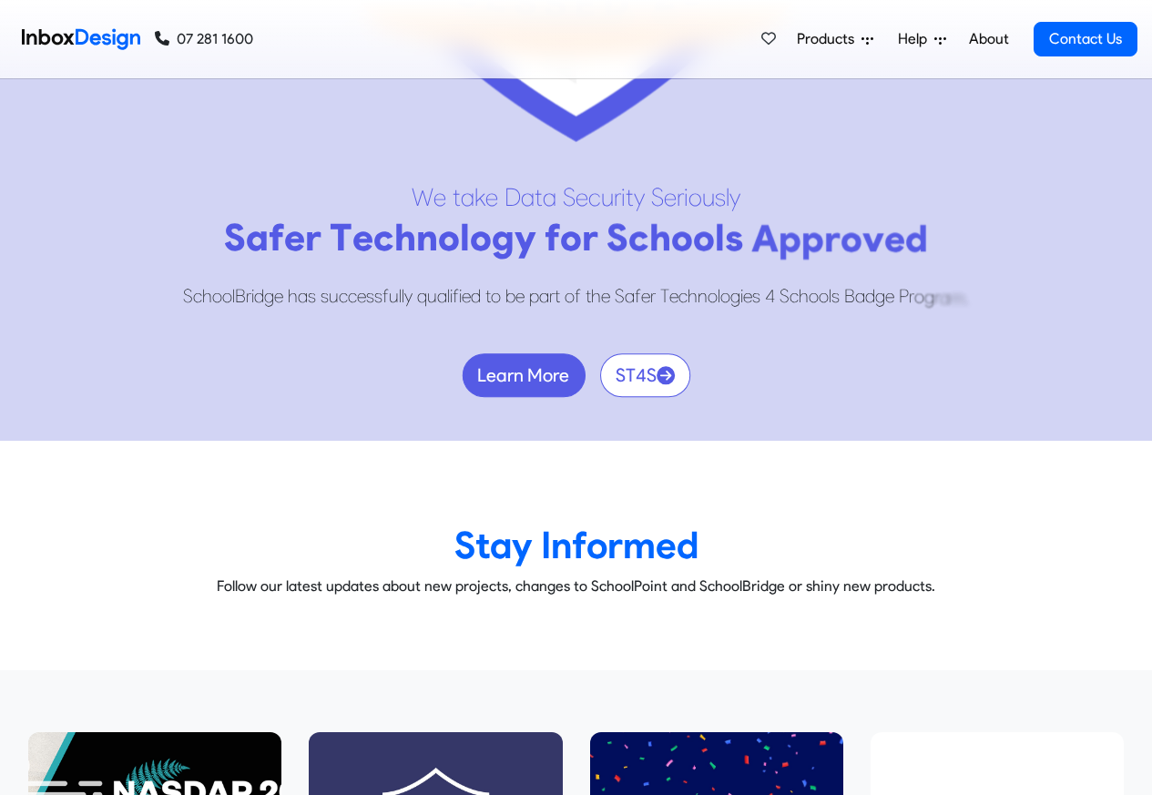 The width and height of the screenshot is (1152, 795). What do you see at coordinates (829, 39) in the screenshot?
I see `span: Products` at bounding box center [829, 39].